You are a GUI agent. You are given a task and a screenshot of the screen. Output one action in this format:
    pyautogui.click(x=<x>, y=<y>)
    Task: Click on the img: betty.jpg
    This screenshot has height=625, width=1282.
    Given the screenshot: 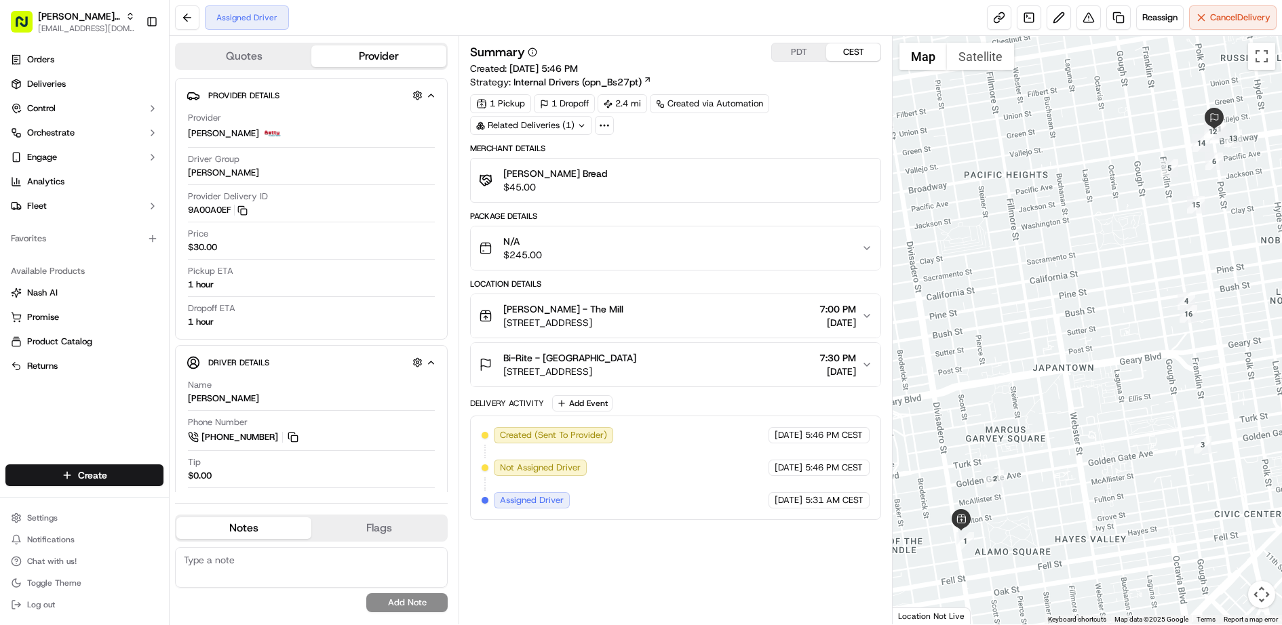 What is the action you would take?
    pyautogui.click(x=273, y=134)
    